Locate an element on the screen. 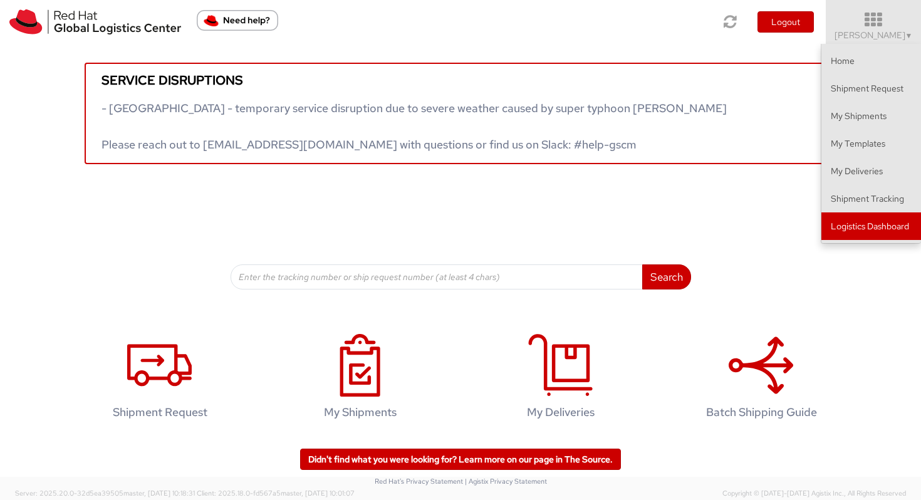 This screenshot has width=921, height=500. a: Red Hat's Privacy Statement is located at coordinates (418, 481).